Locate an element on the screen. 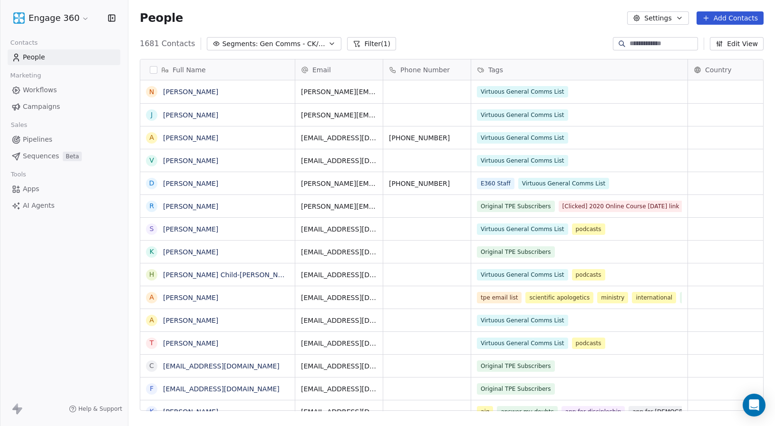 The image size is (775, 426). a: People is located at coordinates (64, 57).